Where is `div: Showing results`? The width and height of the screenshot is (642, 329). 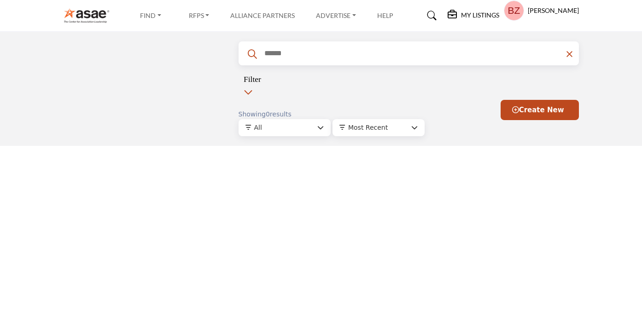 div: Showing results is located at coordinates (409, 114).